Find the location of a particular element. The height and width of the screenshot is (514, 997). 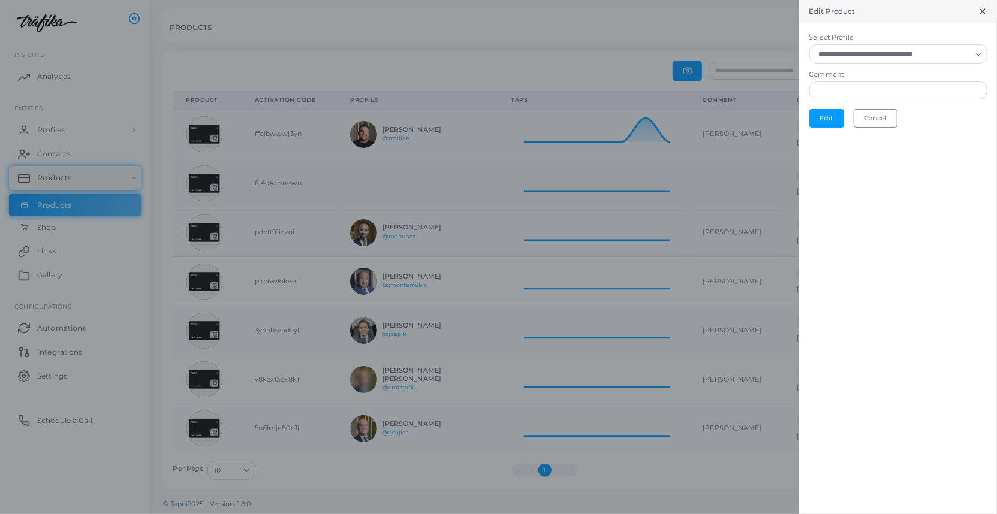

h5: Edit Product is located at coordinates (832, 11).